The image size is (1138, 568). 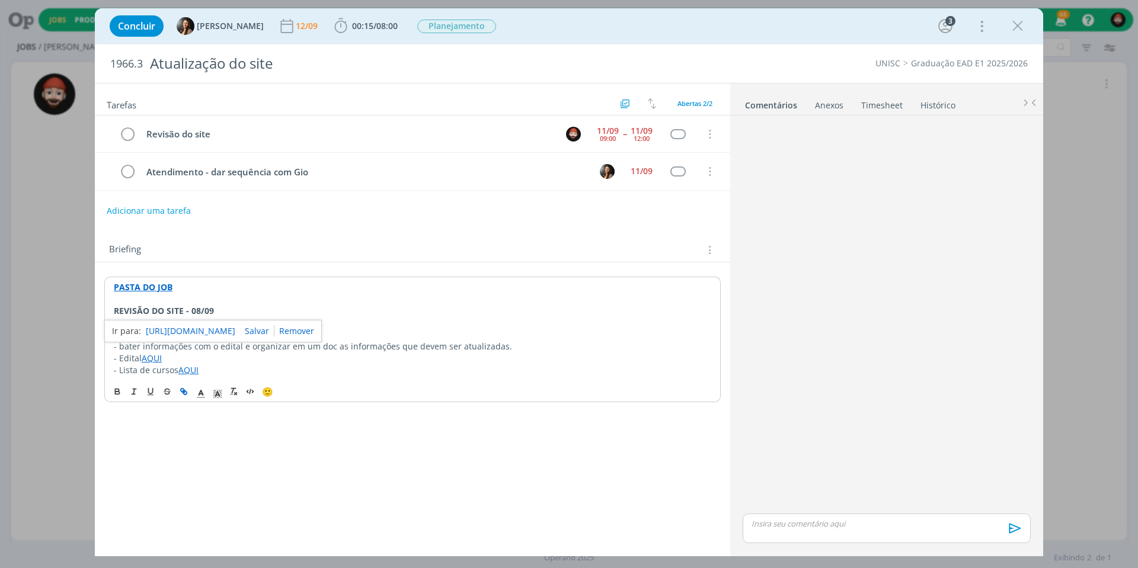 What do you see at coordinates (652, 104) in the screenshot?
I see `img: arrow-down-up.svg` at bounding box center [652, 104].